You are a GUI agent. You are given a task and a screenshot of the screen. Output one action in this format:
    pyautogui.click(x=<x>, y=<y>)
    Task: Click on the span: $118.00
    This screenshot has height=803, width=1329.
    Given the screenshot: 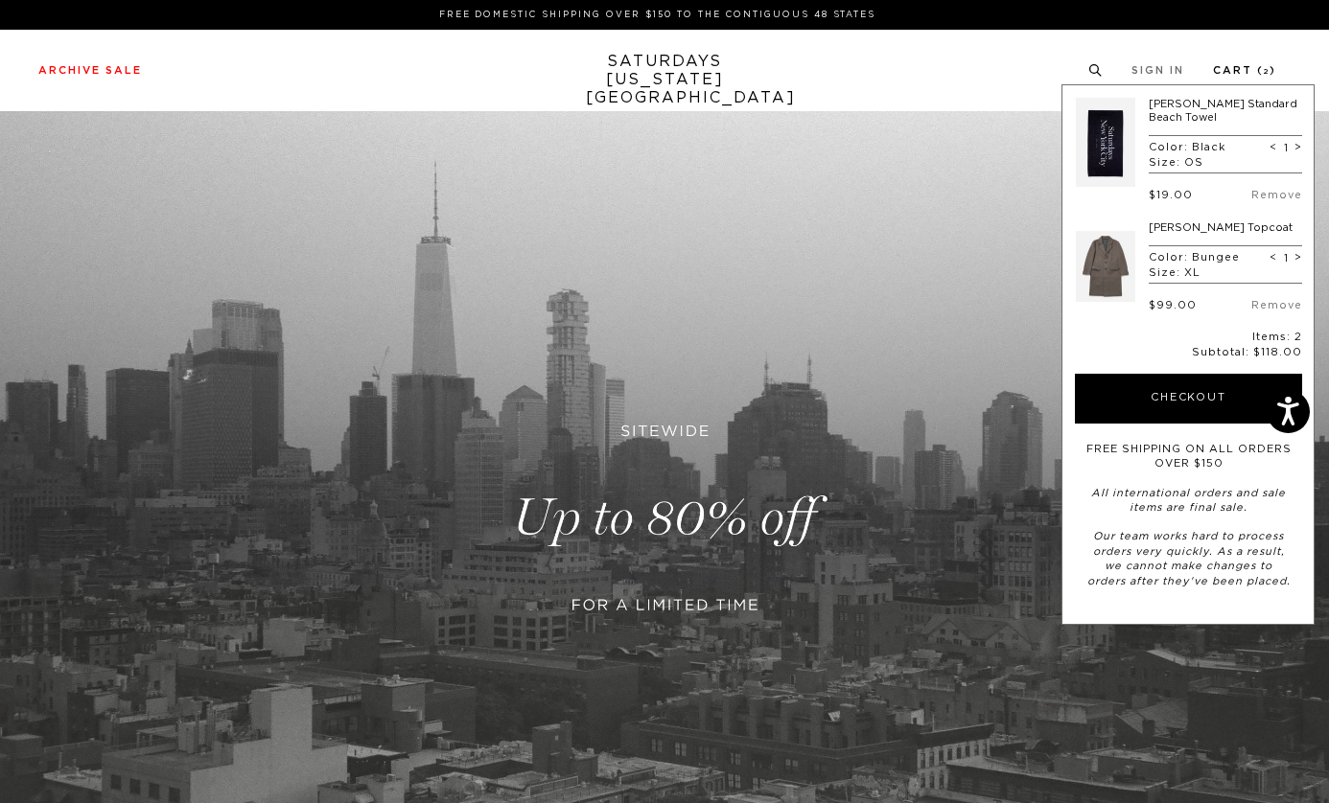 What is the action you would take?
    pyautogui.click(x=1277, y=352)
    